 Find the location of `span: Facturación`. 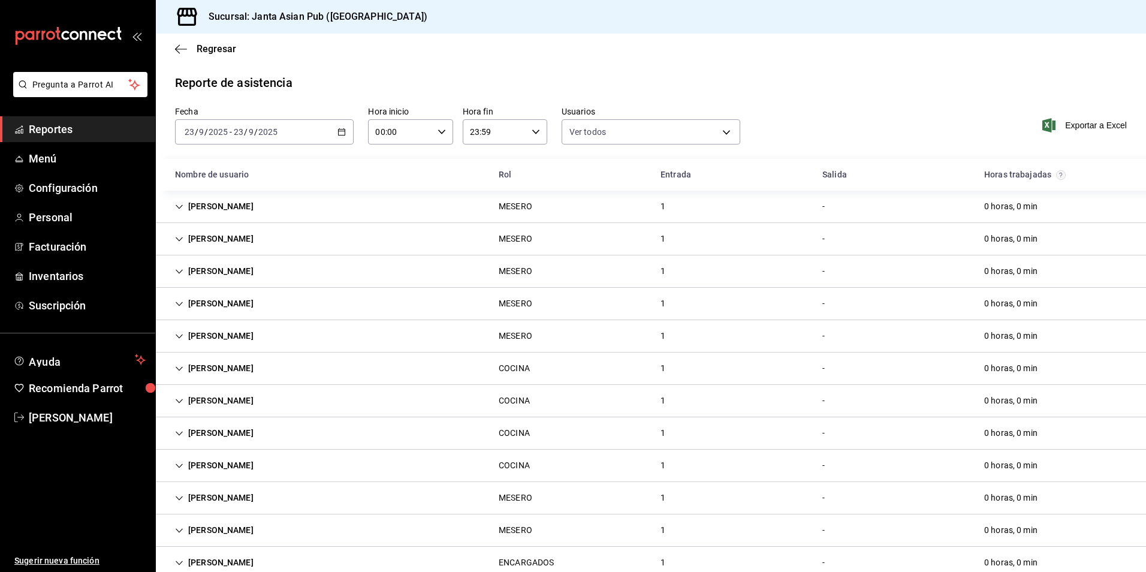

span: Facturación is located at coordinates (87, 246).